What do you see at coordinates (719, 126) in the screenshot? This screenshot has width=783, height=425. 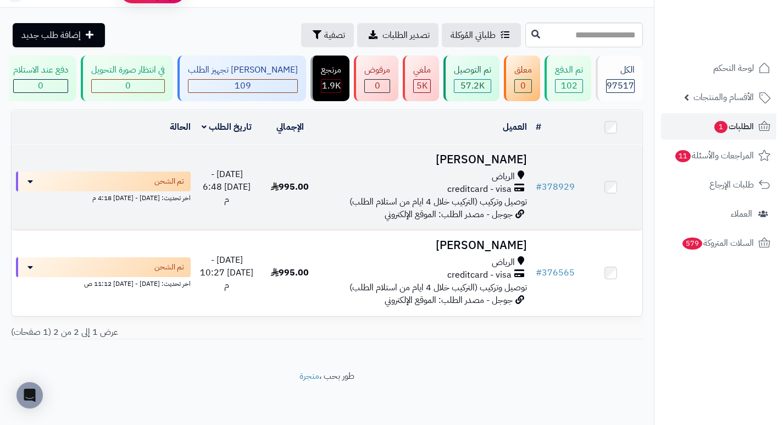 I see `a: الطلبات1` at bounding box center [719, 126].